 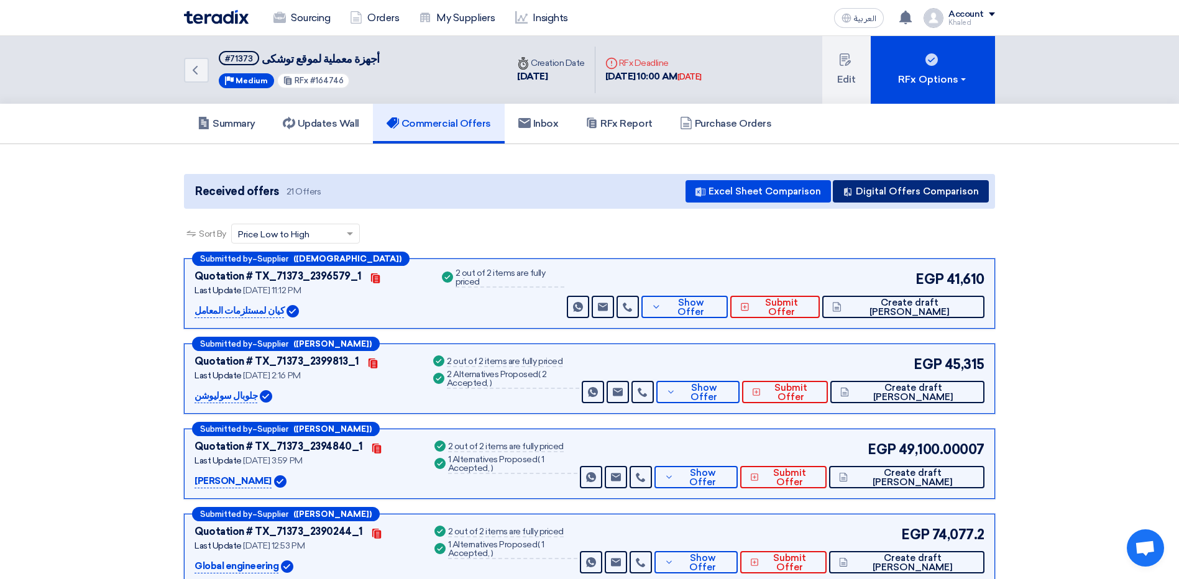 I want to click on h5: أجهزة معملية لموقع توشكى, so click(x=299, y=58).